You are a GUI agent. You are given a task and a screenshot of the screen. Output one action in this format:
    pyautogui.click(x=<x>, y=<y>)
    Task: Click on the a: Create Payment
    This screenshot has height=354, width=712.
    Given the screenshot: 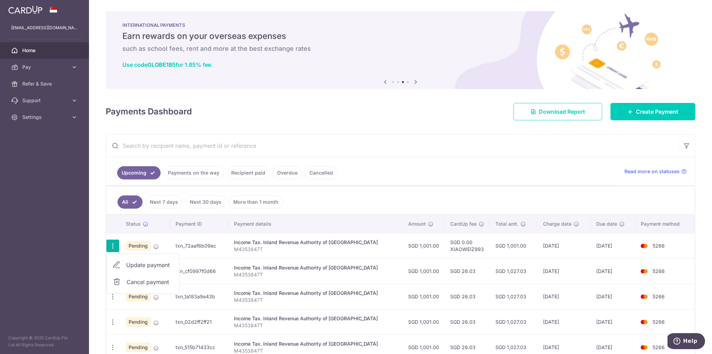 What is the action you would take?
    pyautogui.click(x=652, y=112)
    